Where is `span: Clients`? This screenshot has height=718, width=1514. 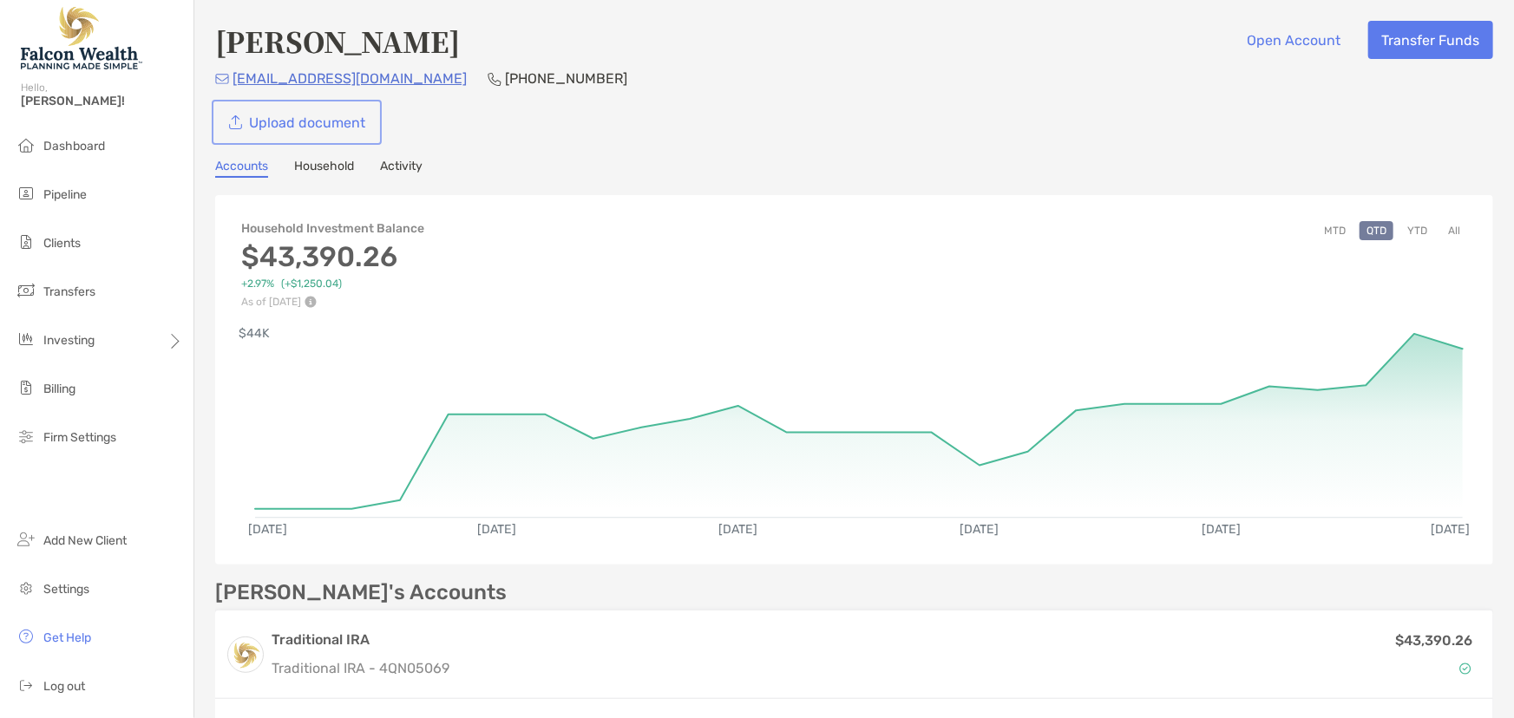 span: Clients is located at coordinates (62, 243).